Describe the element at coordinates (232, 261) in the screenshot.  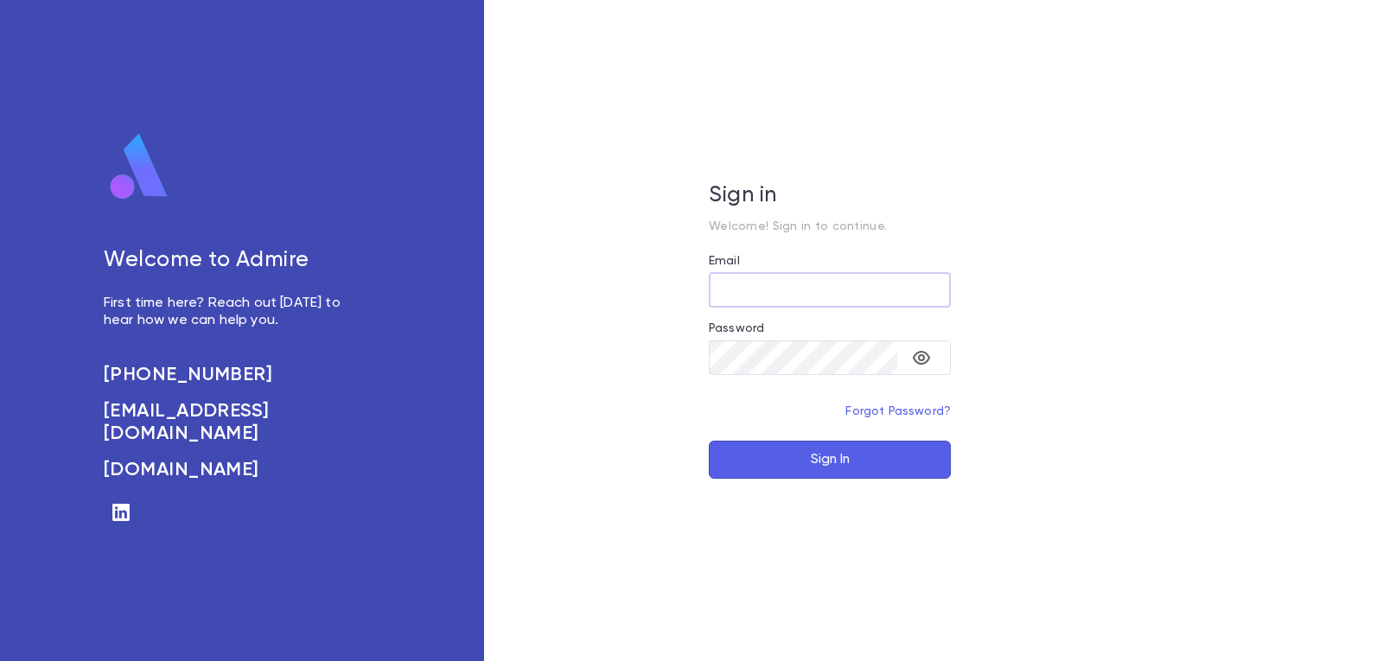
I see `h5: Welcome to Admire` at that location.